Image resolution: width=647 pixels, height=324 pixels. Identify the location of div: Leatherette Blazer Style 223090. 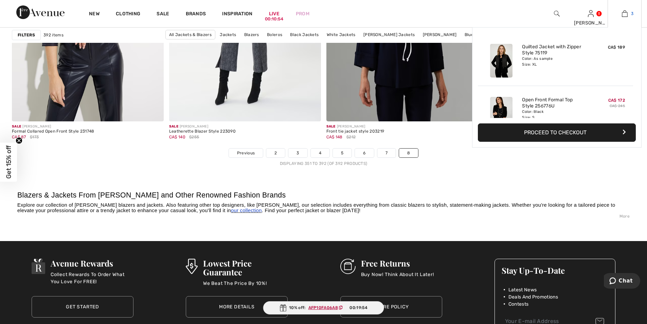
(202, 131).